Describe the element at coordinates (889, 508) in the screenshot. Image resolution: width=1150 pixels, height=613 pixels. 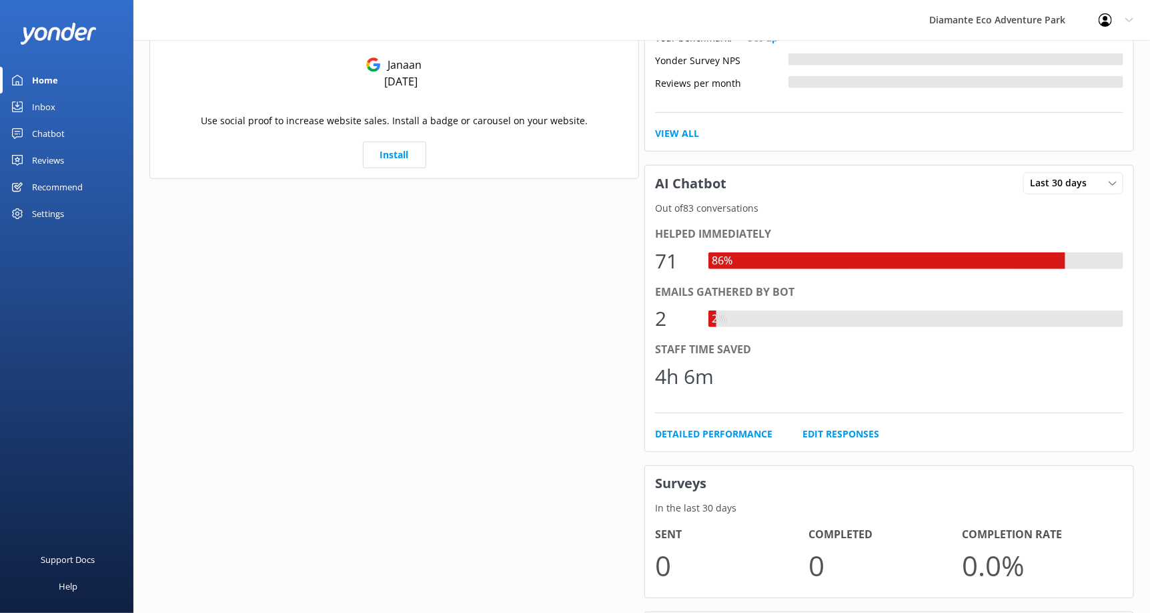
I see `p: In the last 30 days` at that location.